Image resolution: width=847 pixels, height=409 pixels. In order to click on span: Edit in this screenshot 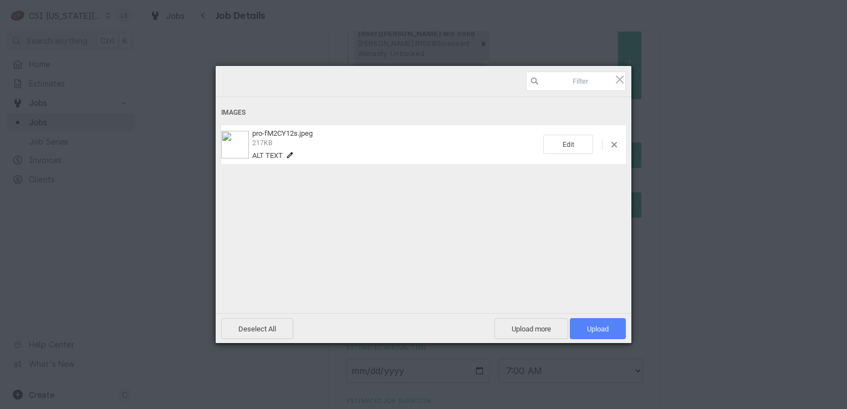, I will do `click(569, 144)`.